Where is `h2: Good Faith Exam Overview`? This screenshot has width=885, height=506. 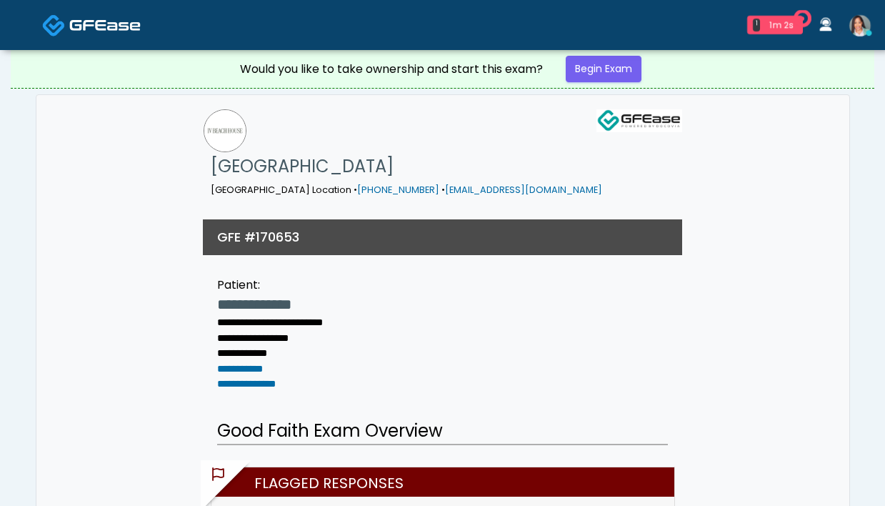 h2: Good Faith Exam Overview is located at coordinates (442, 431).